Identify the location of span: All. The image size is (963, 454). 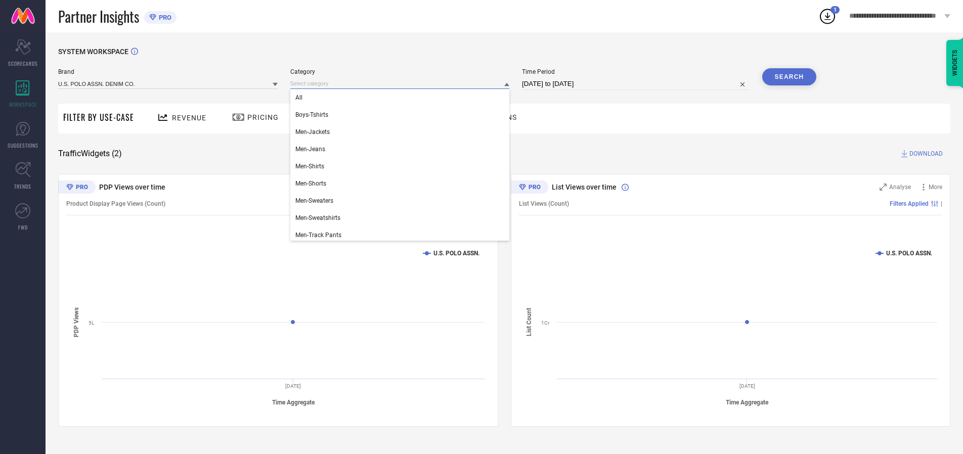
(299, 98).